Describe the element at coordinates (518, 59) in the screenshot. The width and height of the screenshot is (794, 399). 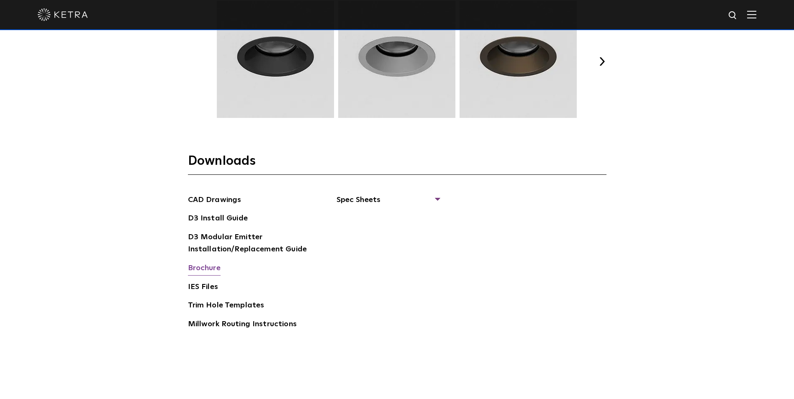
I see `img: TRM004.webp` at that location.